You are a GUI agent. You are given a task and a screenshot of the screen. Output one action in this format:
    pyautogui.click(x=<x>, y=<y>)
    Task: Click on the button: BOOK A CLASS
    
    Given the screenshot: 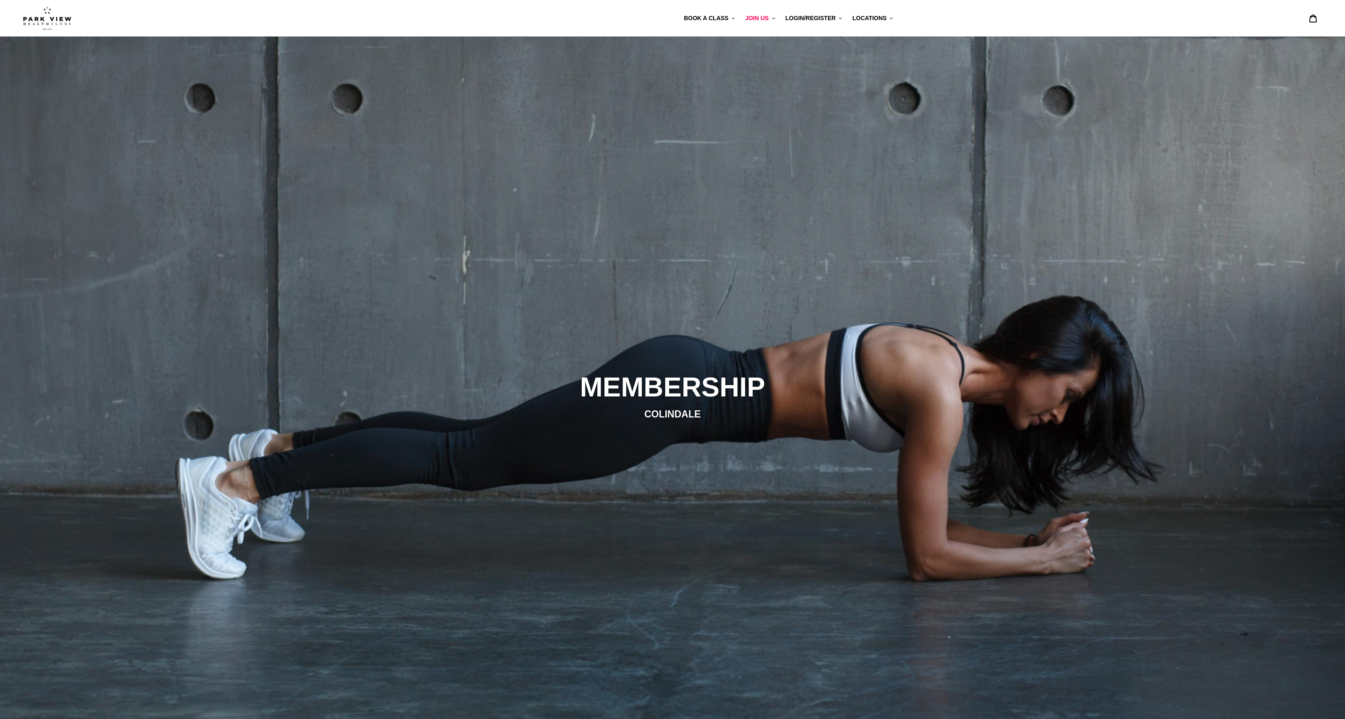 What is the action you would take?
    pyautogui.click(x=709, y=18)
    